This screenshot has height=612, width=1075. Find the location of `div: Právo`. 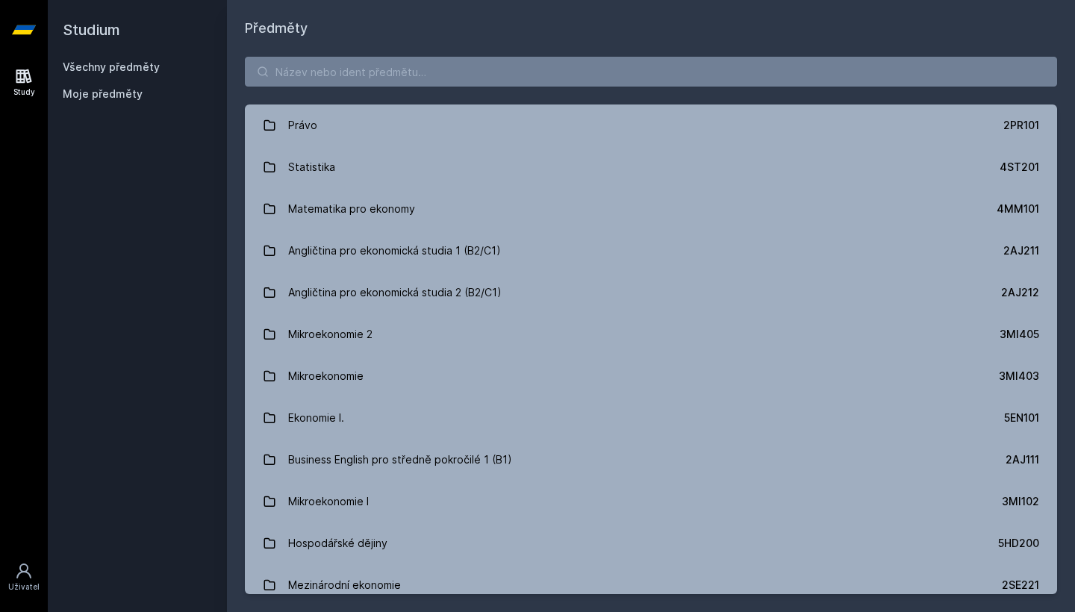

div: Právo is located at coordinates (302, 125).